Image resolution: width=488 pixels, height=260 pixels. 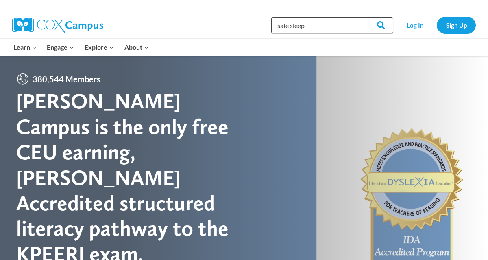 What do you see at coordinates (61, 47) in the screenshot?
I see `button: Child menu of Engage` at bounding box center [61, 47].